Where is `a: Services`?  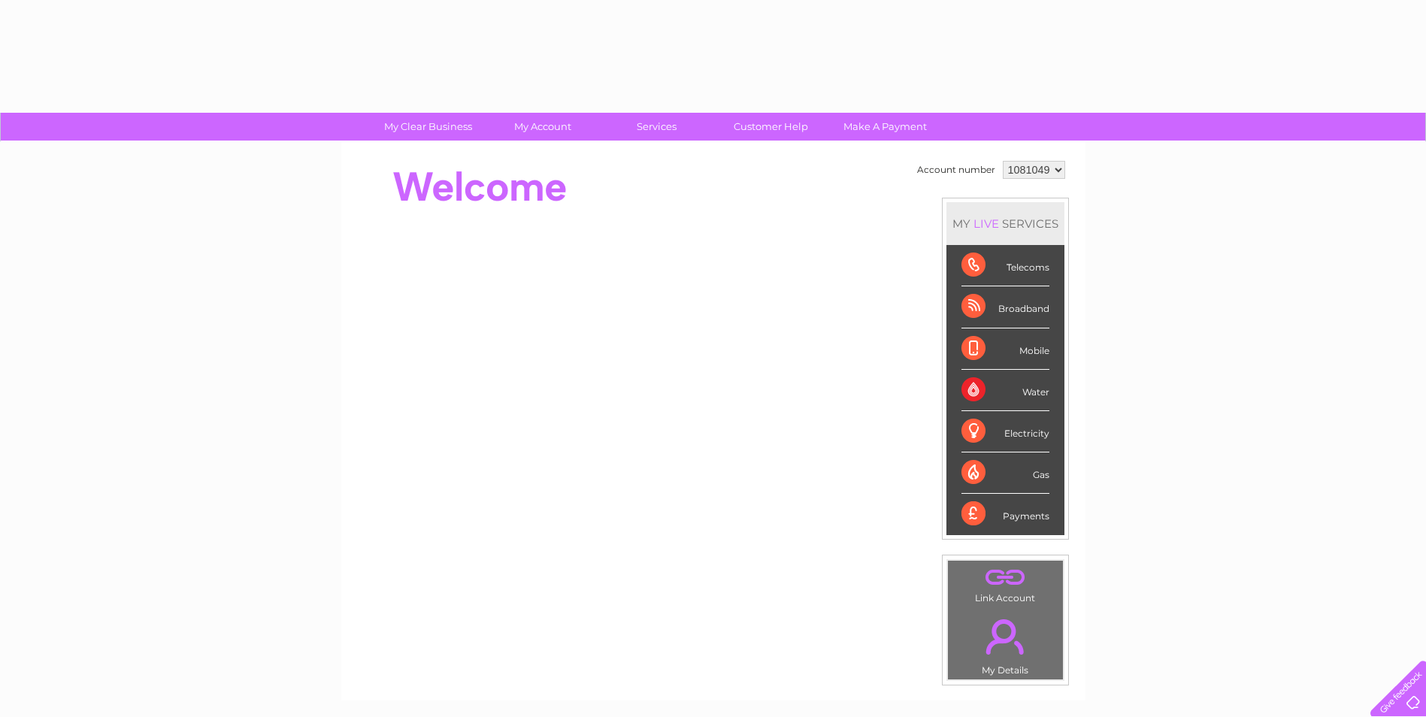
a: Services is located at coordinates (656, 126).